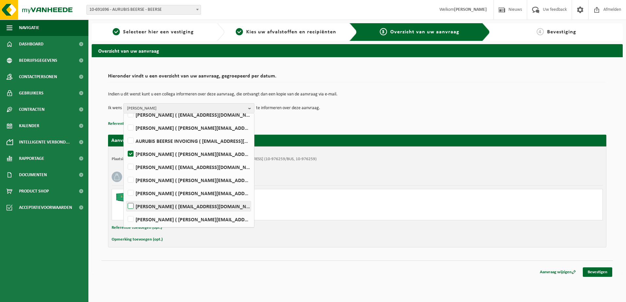 Image resolution: width=626 pixels, height=302 pixels. I want to click on span: 3, so click(383, 32).